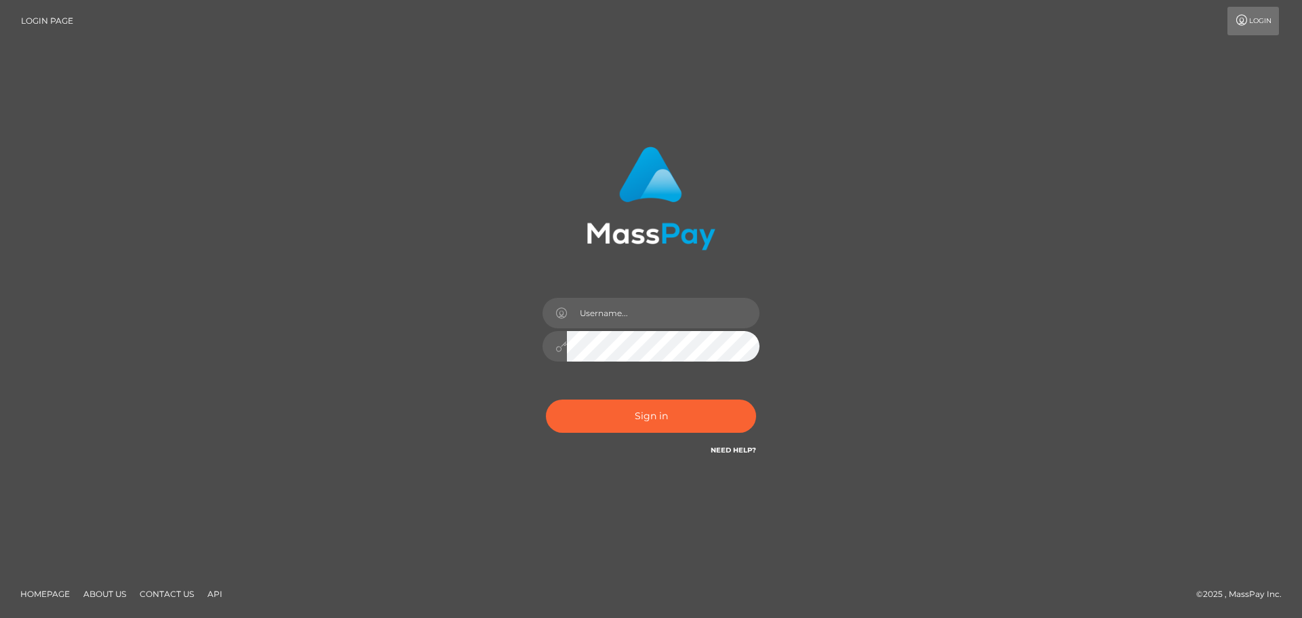 This screenshot has width=1302, height=618. What do you see at coordinates (104, 593) in the screenshot?
I see `a: About Us` at bounding box center [104, 593].